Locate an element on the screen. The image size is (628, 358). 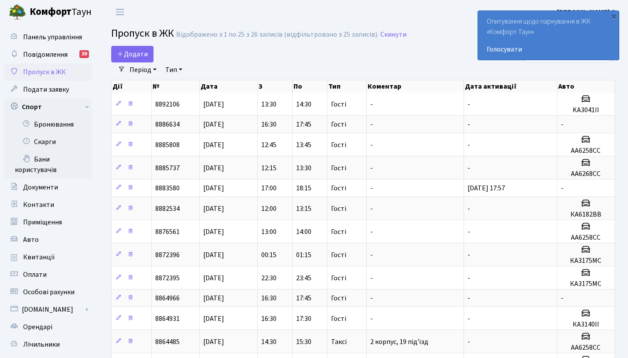
div: Відображено з 1 по 25 з 26 записів (відфільтровано з 25 записів). is located at coordinates (277, 34).